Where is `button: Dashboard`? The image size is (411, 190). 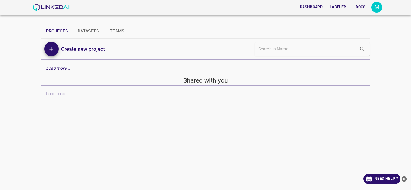 button: Dashboard is located at coordinates (311, 7).